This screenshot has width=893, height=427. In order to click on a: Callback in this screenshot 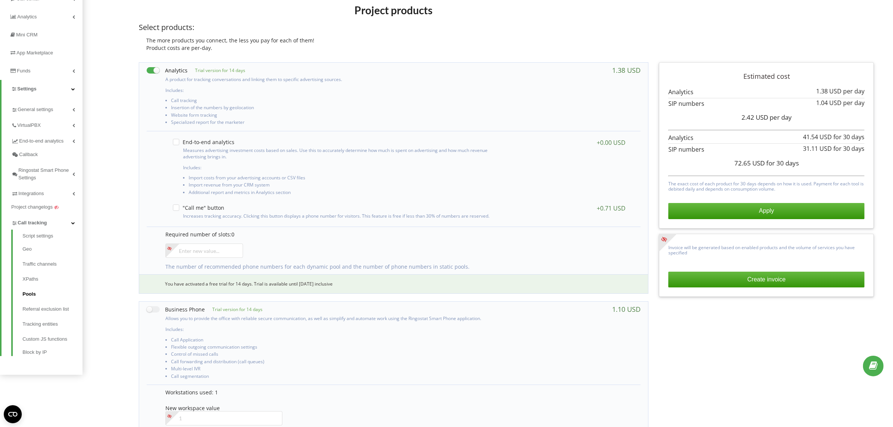, I will do `click(47, 155)`.